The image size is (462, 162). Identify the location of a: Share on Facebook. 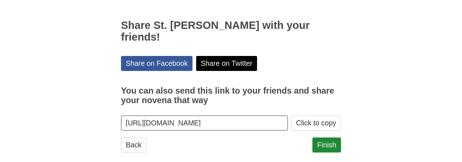
(157, 63).